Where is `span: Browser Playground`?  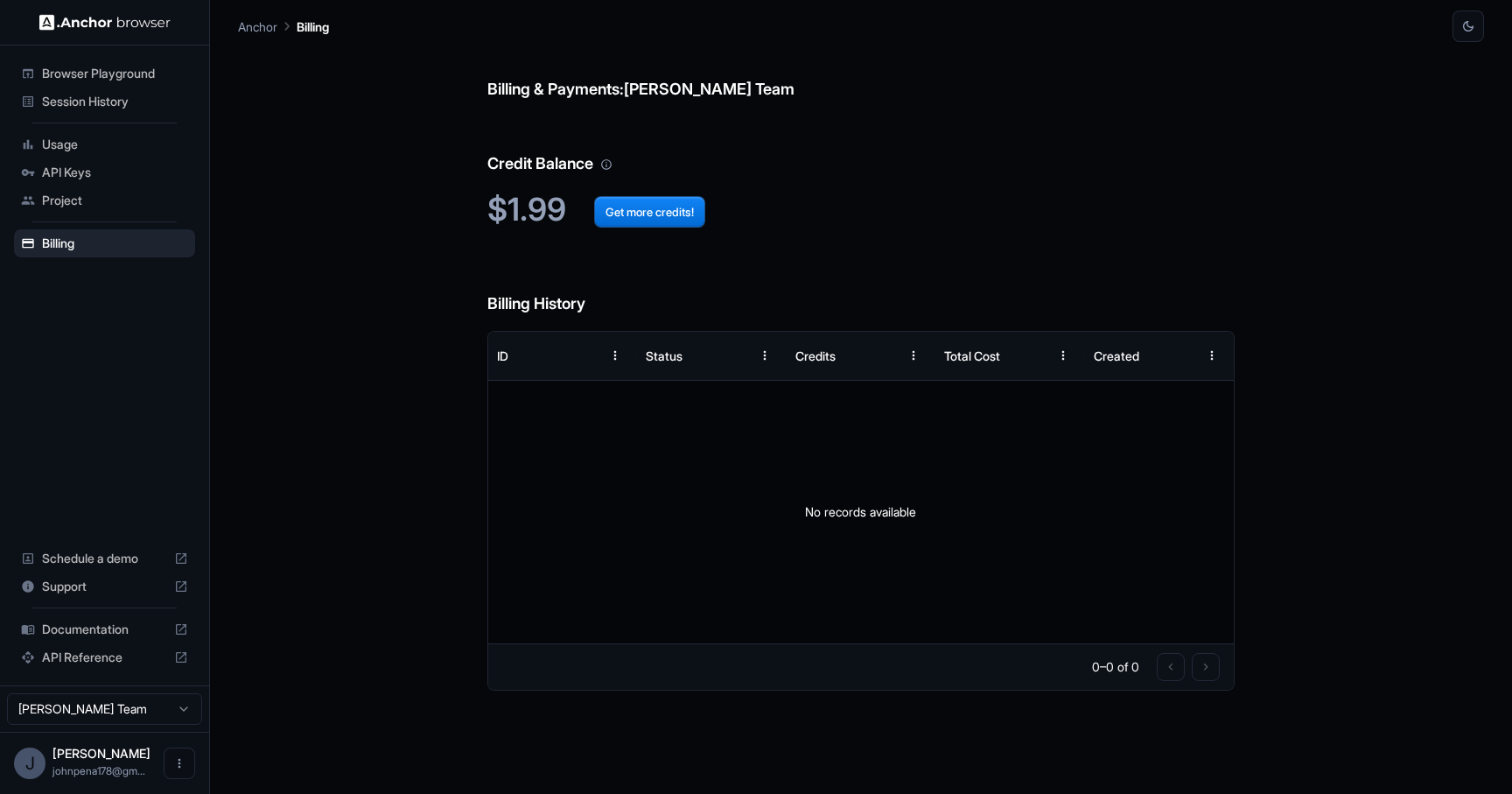 span: Browser Playground is located at coordinates (114, 73).